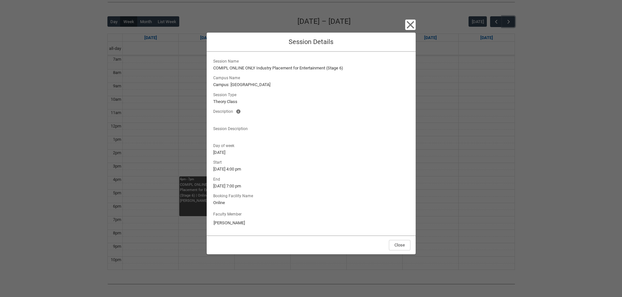  Describe the element at coordinates (227, 61) in the screenshot. I see `span: Session Name` at that location.